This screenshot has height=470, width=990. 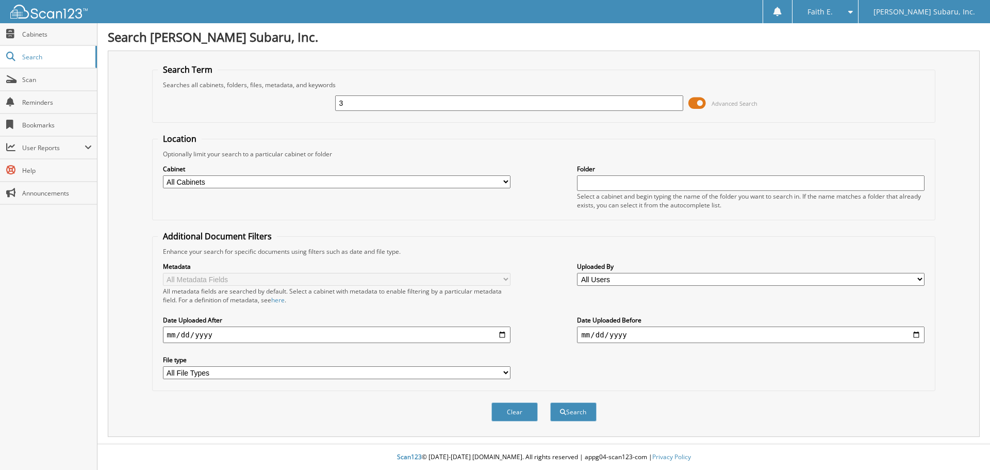 What do you see at coordinates (337, 169) in the screenshot?
I see `label: Cabinet` at bounding box center [337, 169].